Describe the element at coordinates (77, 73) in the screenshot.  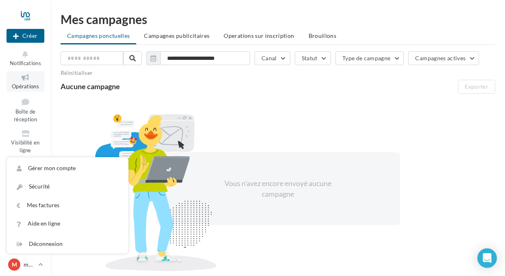
I see `button: Réinitialiser` at that location.